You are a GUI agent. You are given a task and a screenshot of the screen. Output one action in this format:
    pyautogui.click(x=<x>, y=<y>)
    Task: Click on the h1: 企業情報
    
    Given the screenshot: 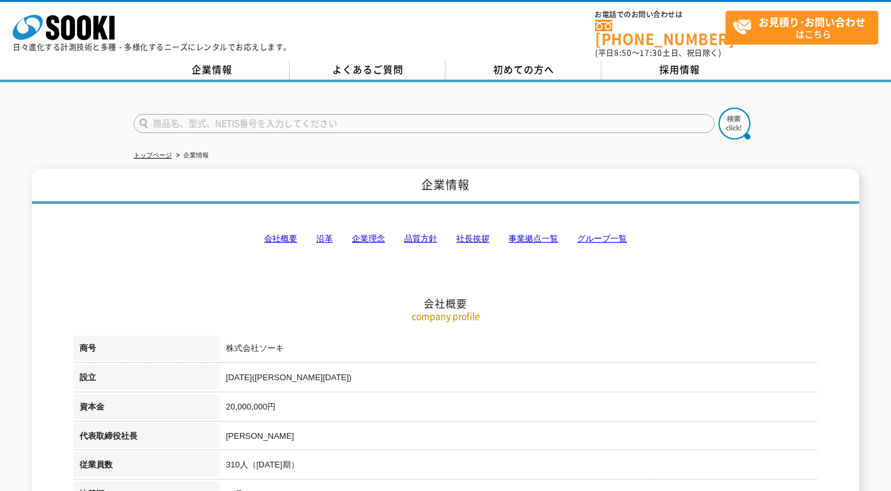 What is the action you would take?
    pyautogui.click(x=445, y=186)
    